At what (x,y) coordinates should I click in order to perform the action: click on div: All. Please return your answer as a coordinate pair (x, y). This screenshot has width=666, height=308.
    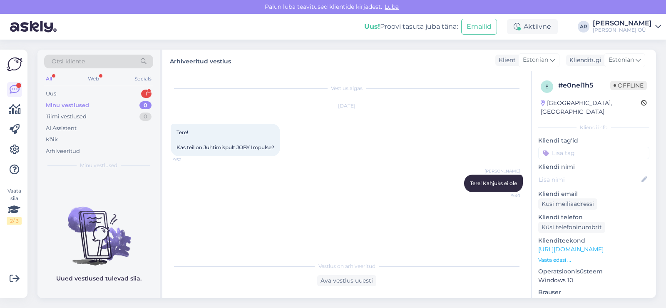
    Looking at the image, I should click on (49, 79).